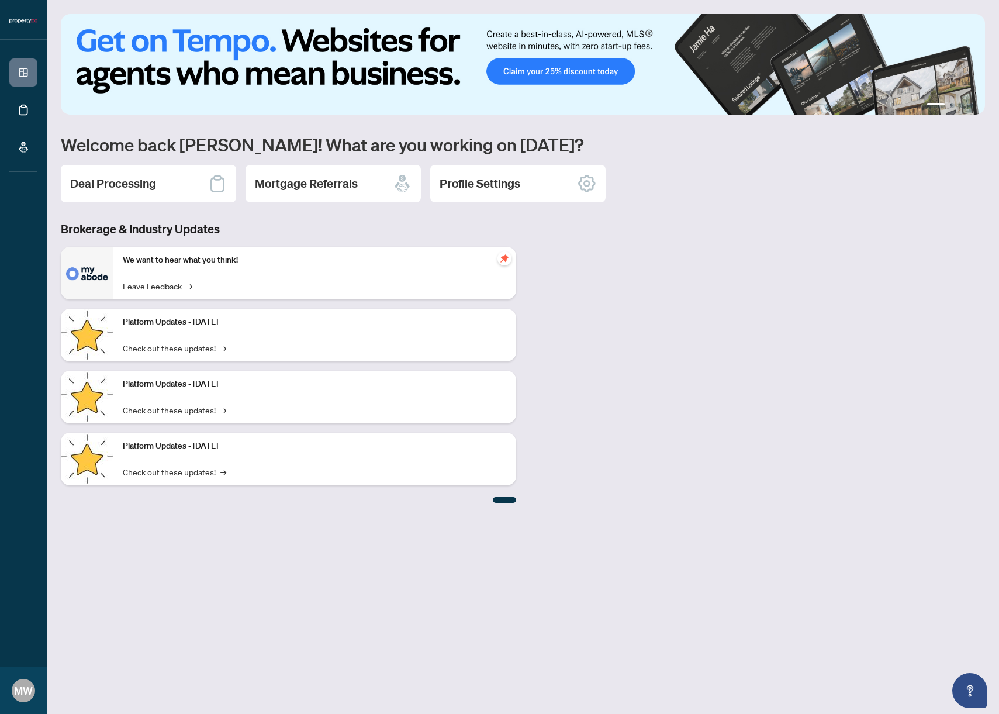  Describe the element at coordinates (157, 286) in the screenshot. I see `a: Leave Feedback→` at that location.